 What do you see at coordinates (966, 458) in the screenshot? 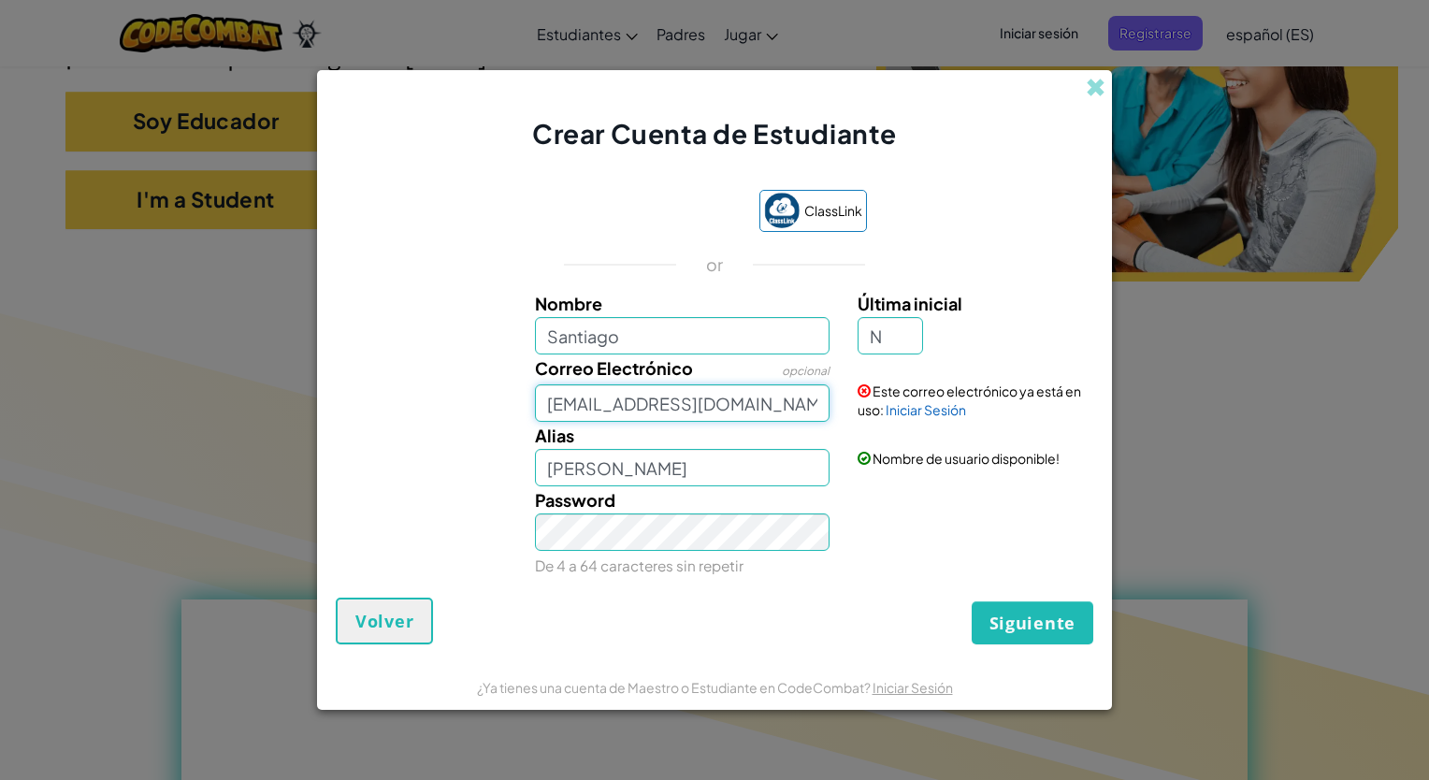
I see `span: Nombre de usuario disponible!` at bounding box center [966, 458].